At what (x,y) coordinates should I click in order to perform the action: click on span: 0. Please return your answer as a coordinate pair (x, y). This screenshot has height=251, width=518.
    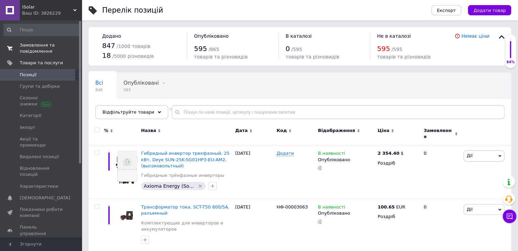
    Looking at the image, I should click on (288, 49).